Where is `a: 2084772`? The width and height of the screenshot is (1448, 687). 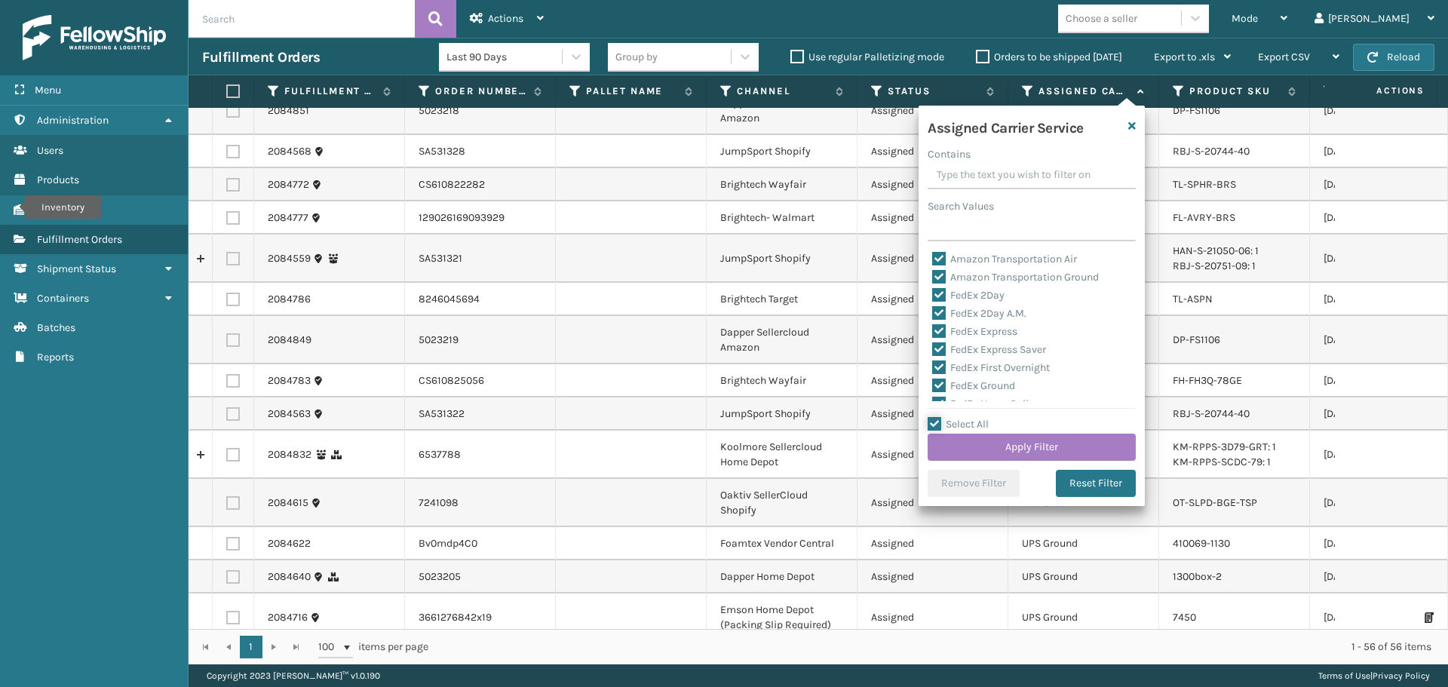
a: 2084772 is located at coordinates (288, 185).